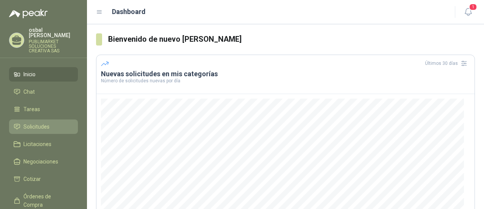 The image size is (484, 209). Describe the element at coordinates (30, 74) in the screenshot. I see `span: Inicio` at that location.